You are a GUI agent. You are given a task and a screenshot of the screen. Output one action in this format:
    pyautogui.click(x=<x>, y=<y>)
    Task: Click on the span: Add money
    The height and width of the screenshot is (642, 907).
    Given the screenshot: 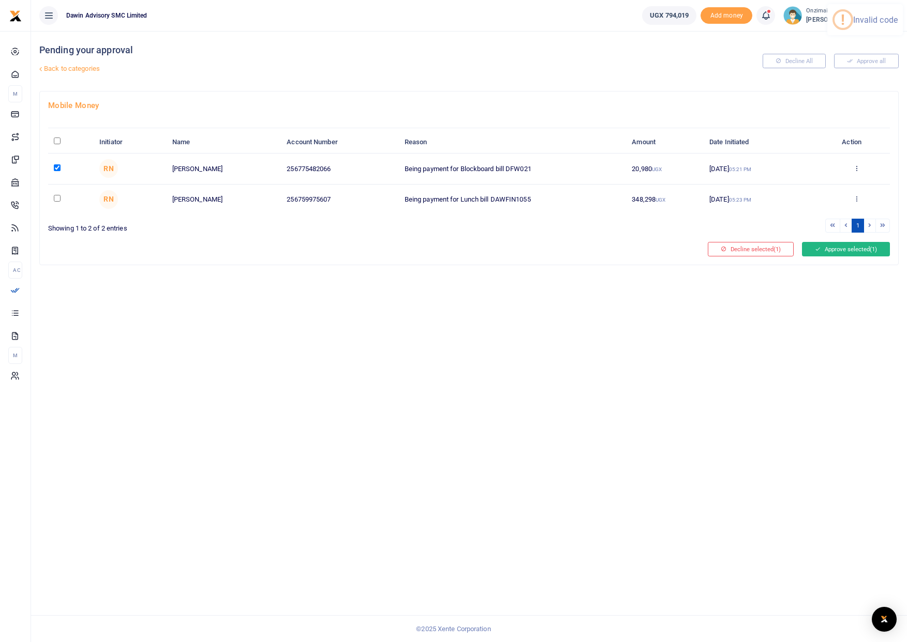 What is the action you would take?
    pyautogui.click(x=726, y=16)
    